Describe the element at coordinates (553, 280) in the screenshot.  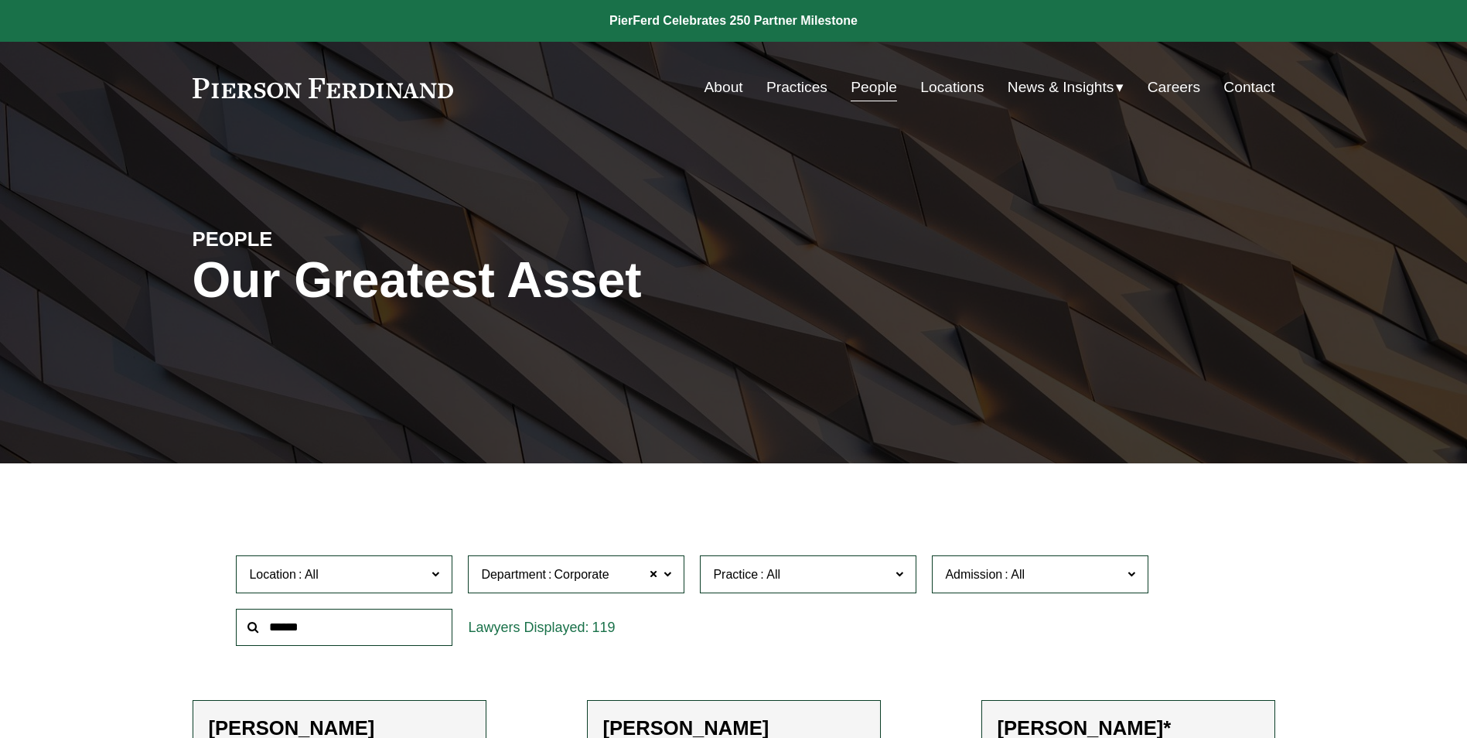
I see `h1: Our Greatest Asset` at that location.